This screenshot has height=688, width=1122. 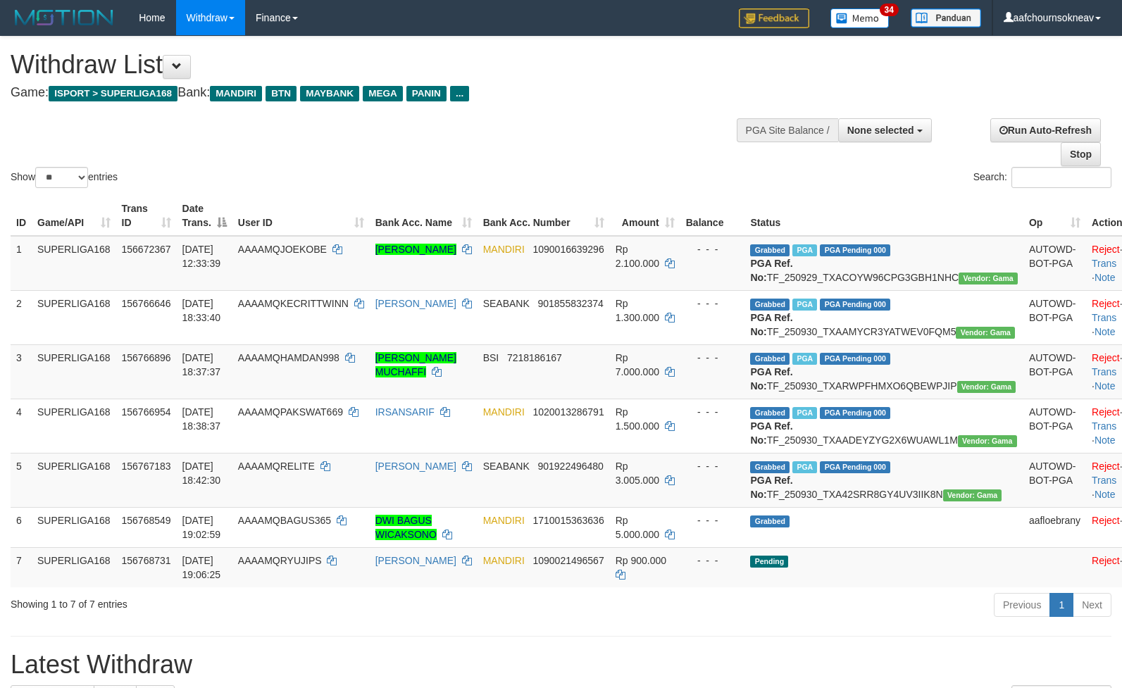 I want to click on span: 156768549, so click(x=147, y=521).